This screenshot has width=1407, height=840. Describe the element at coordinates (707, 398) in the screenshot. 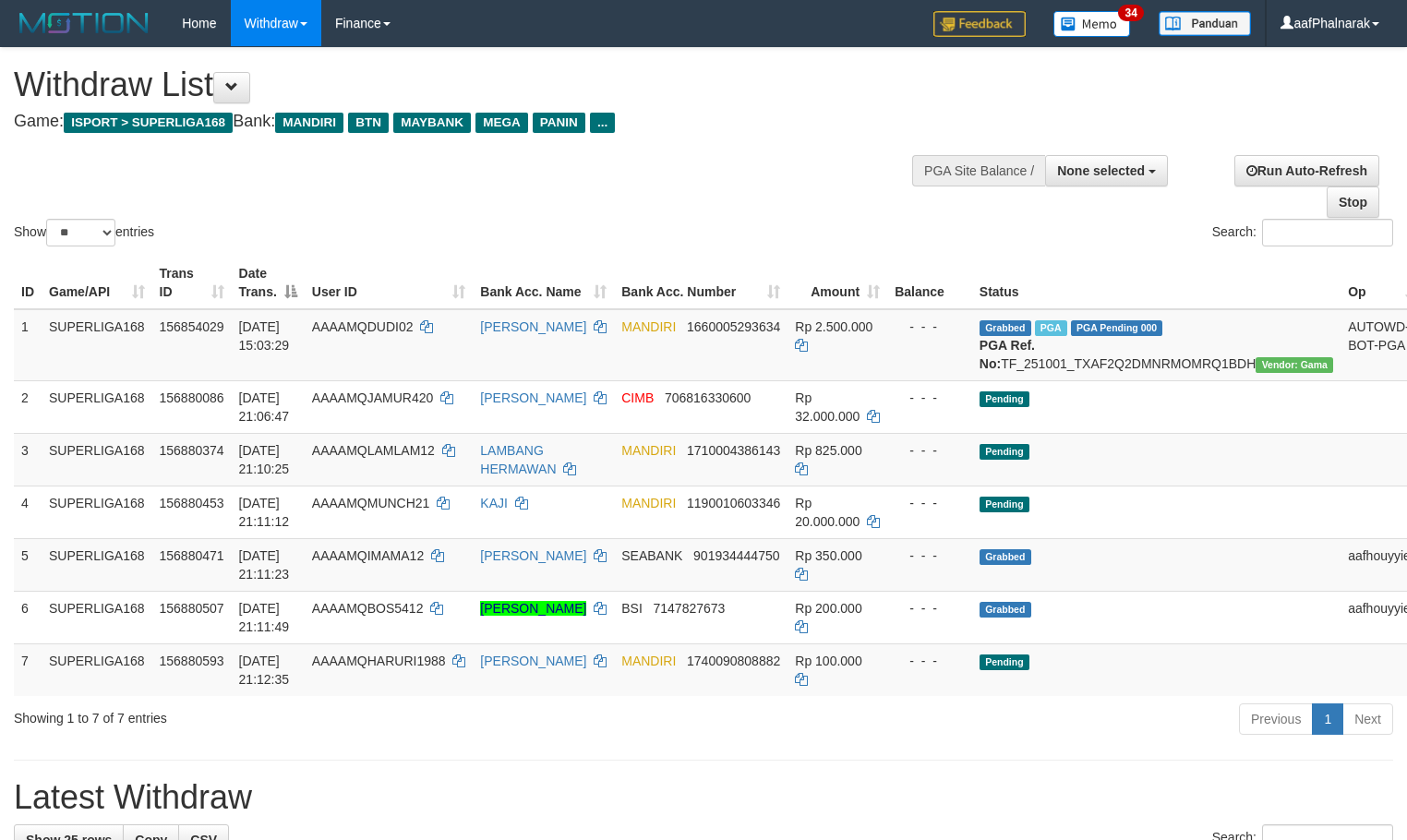

I see `span: Copy 706816330600 to clipboard` at that location.